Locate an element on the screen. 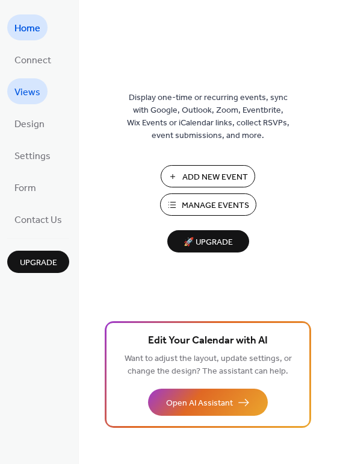 The image size is (337, 464). a: Connect is located at coordinates (33, 59).